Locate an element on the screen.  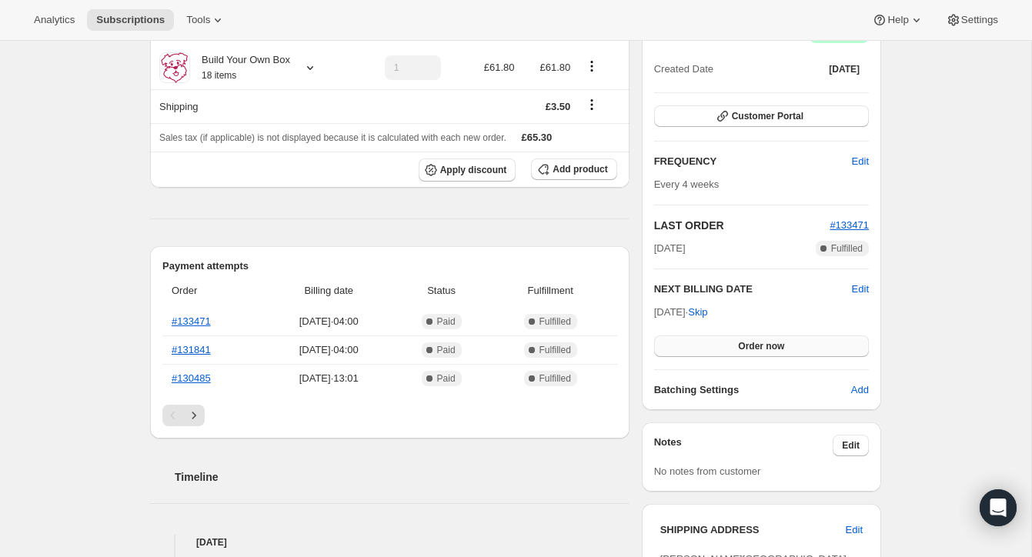
h6: Batching Settings is located at coordinates (753, 390).